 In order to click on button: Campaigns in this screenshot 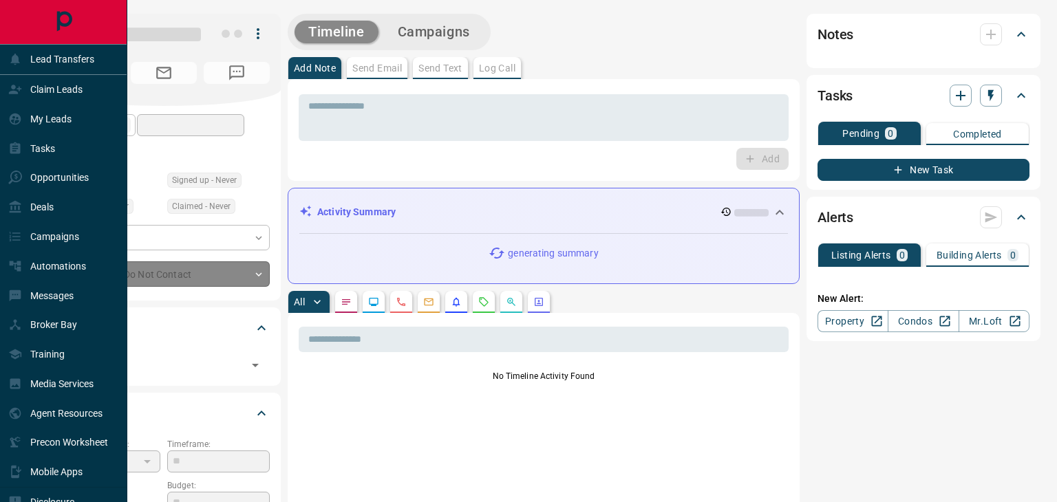, I will do `click(434, 32)`.